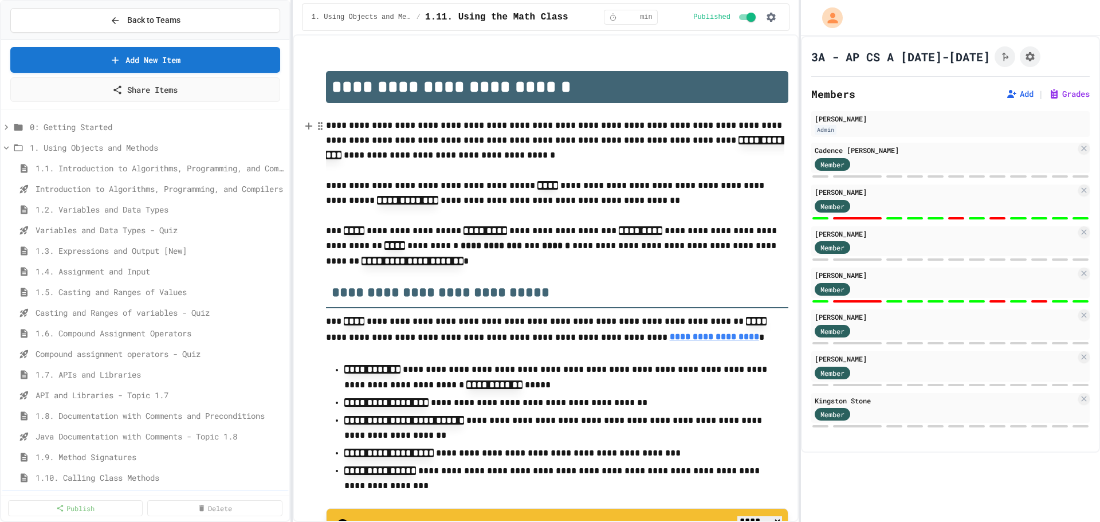  I want to click on span: Casting and Ranges of variables - Quiz, so click(160, 312).